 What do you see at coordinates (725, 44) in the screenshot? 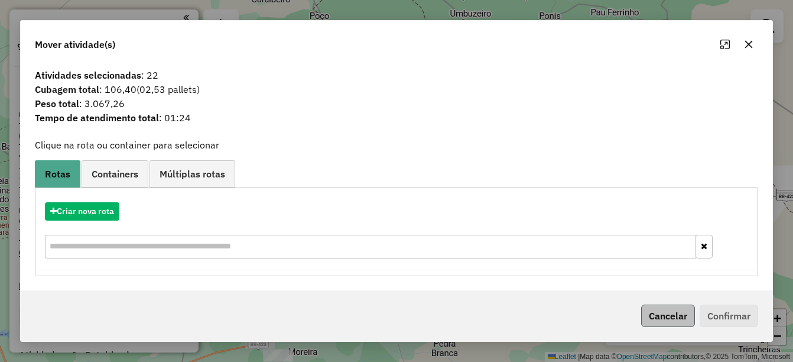
I see `button: Maximize` at bounding box center [725, 44].